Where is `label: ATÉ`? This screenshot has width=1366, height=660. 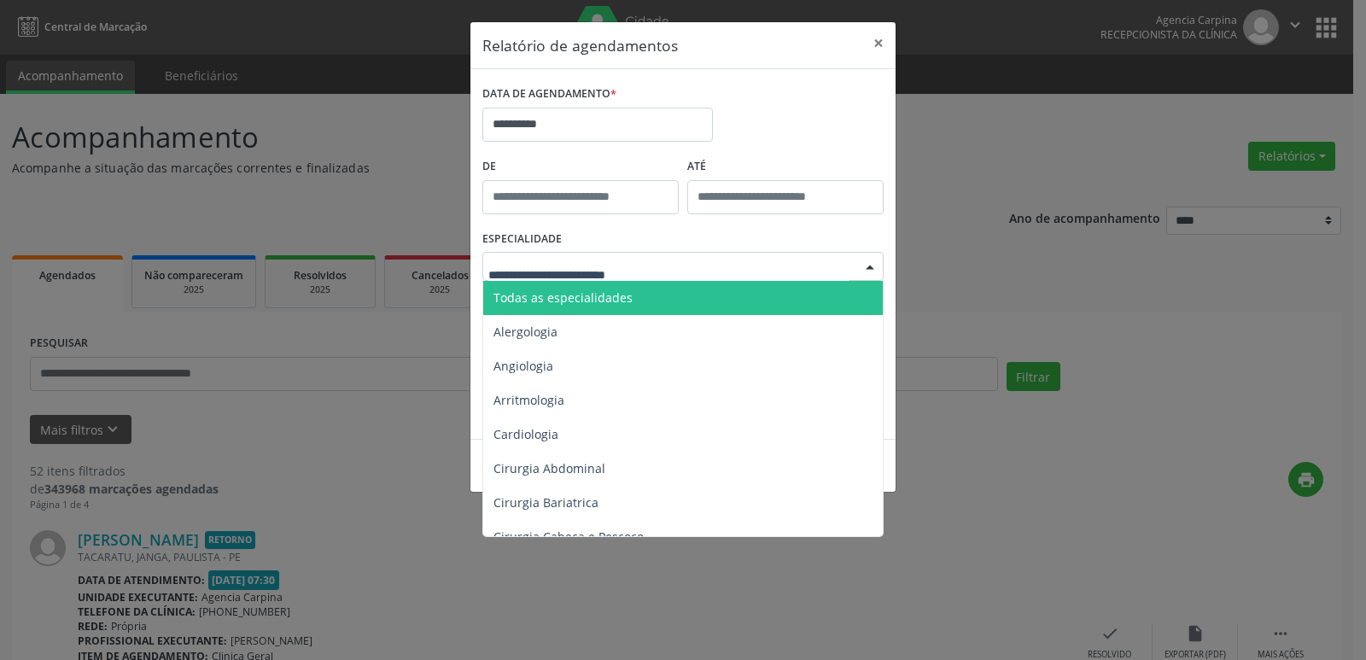
label: ATÉ is located at coordinates (785, 166).